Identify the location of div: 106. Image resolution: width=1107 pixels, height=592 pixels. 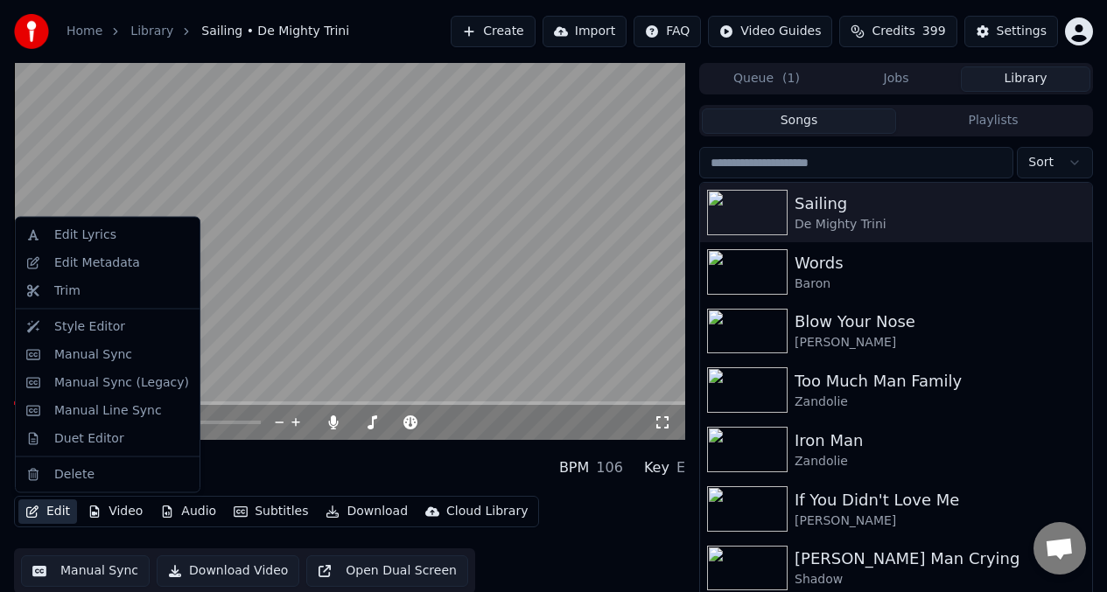
(609, 468).